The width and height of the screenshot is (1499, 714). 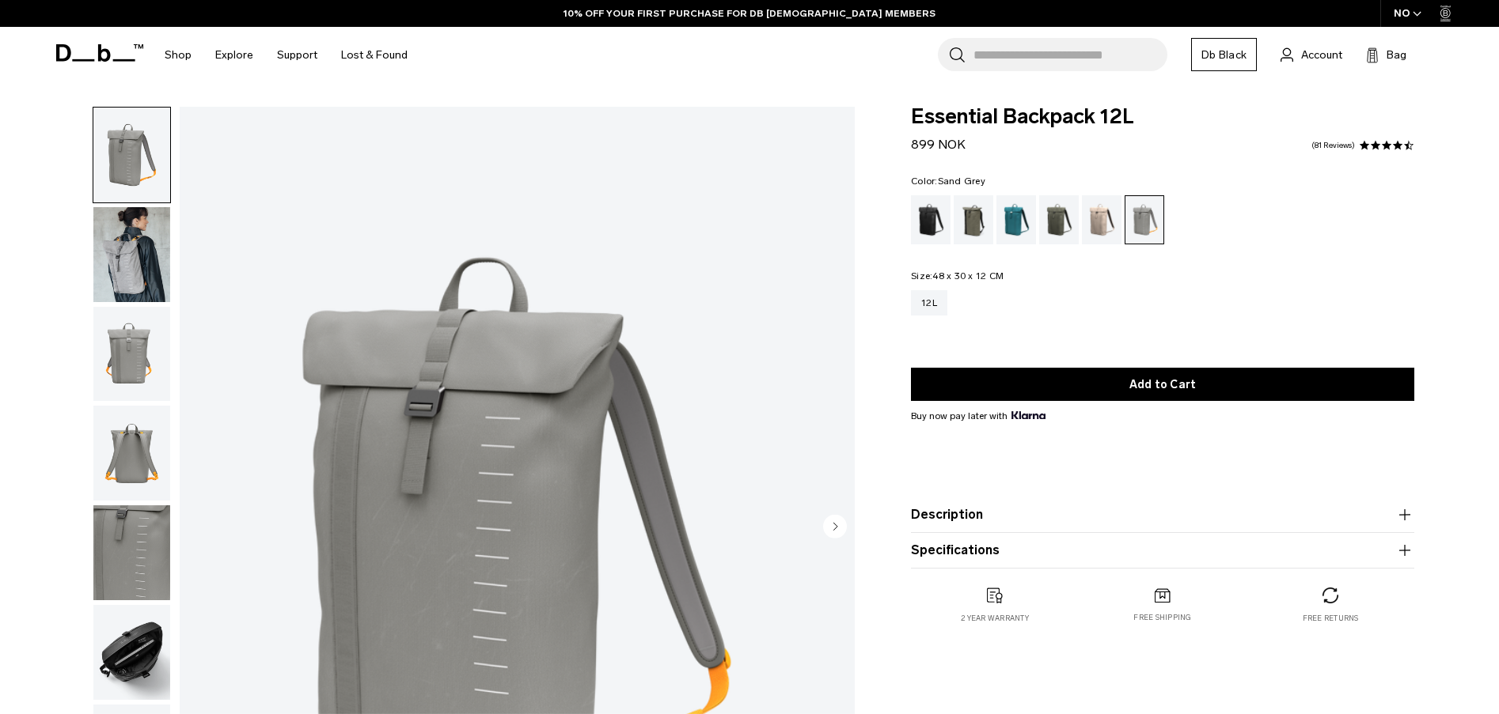 I want to click on span: Account, so click(x=1321, y=55).